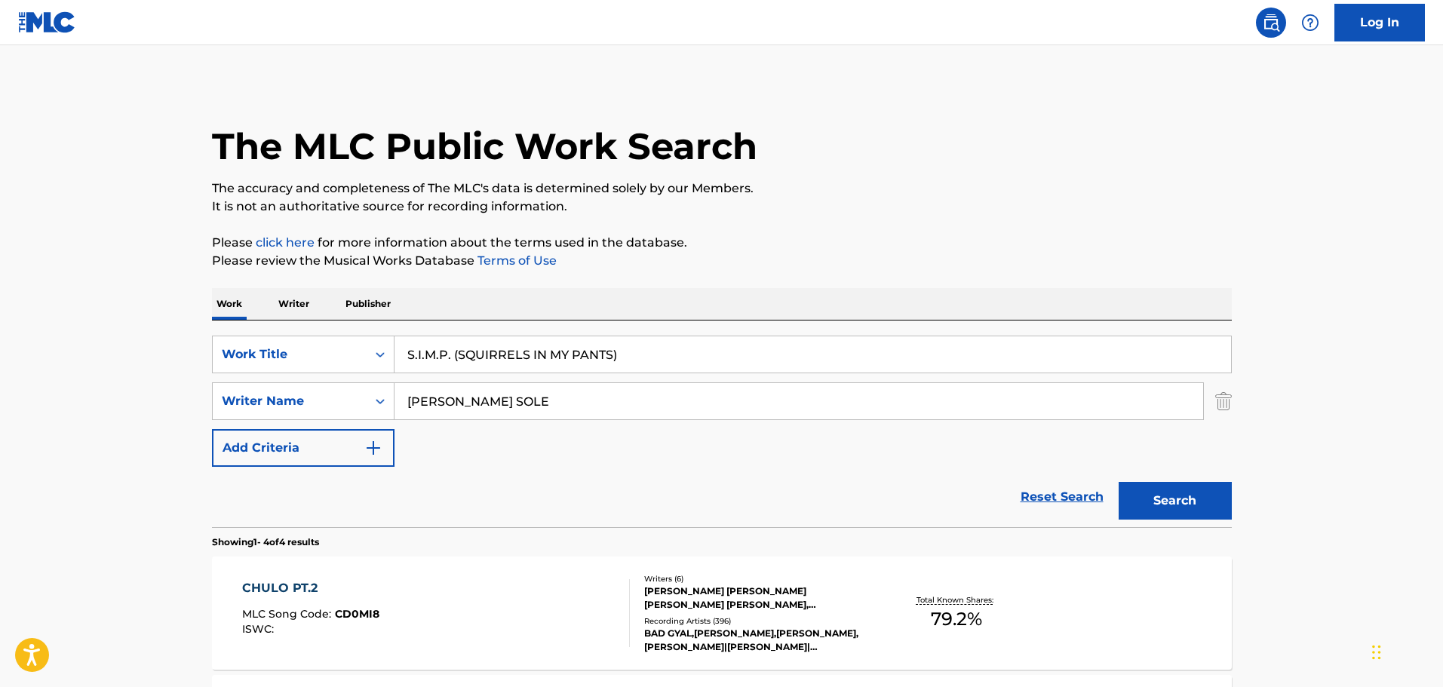 The image size is (1443, 687). What do you see at coordinates (266, 543) in the screenshot?
I see `p: Showing 1 - 4 of 4 results` at bounding box center [266, 543].